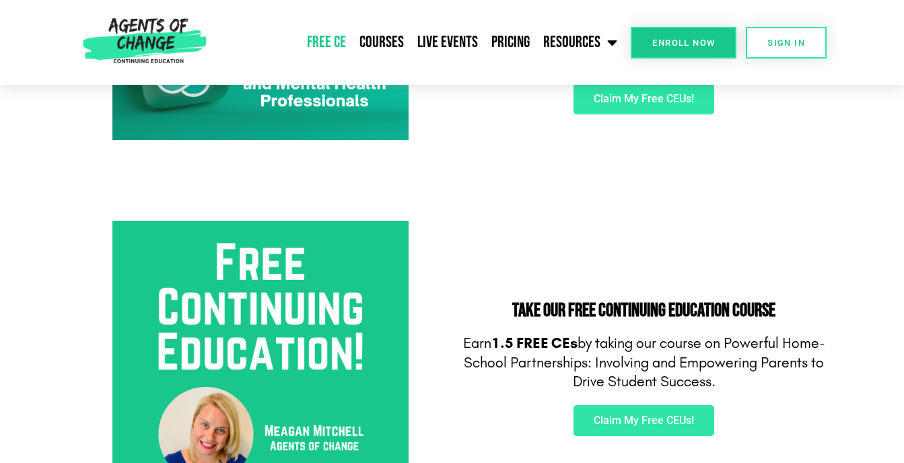 This screenshot has height=463, width=904. What do you see at coordinates (644, 311) in the screenshot?
I see `h2: Take Our FREE Continuing Education Course` at bounding box center [644, 311].